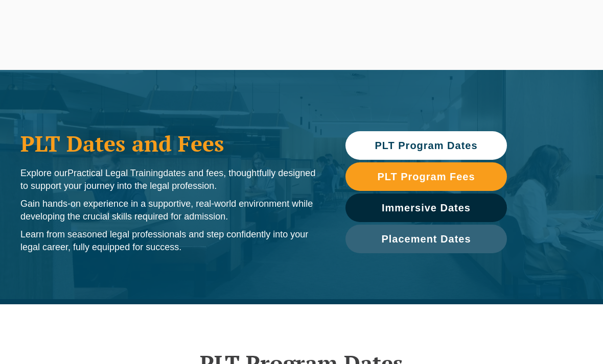 The height and width of the screenshot is (364, 603). Describe the element at coordinates (115, 173) in the screenshot. I see `span: Practical Legal Training` at that location.